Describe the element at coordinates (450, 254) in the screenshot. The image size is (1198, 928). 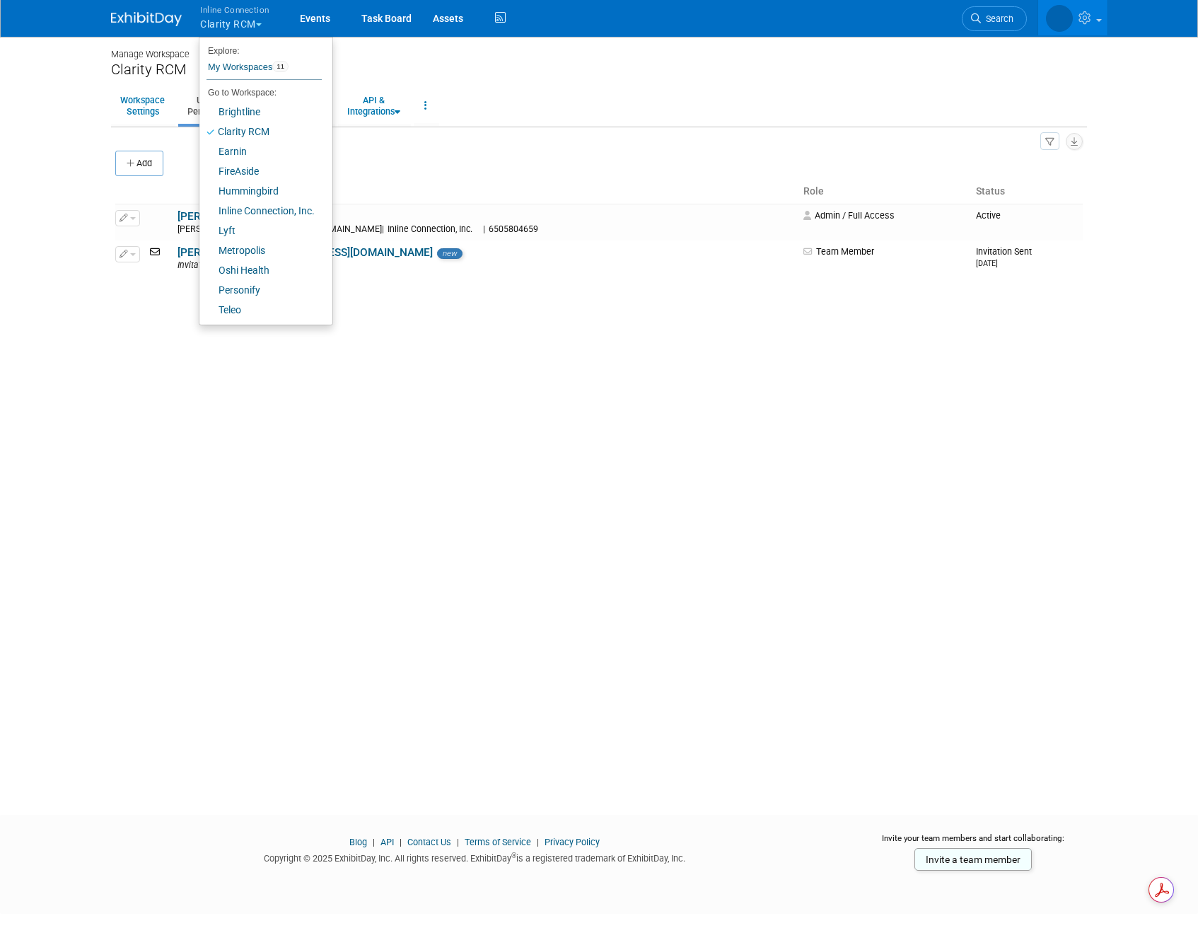
I see `span: new` at that location.